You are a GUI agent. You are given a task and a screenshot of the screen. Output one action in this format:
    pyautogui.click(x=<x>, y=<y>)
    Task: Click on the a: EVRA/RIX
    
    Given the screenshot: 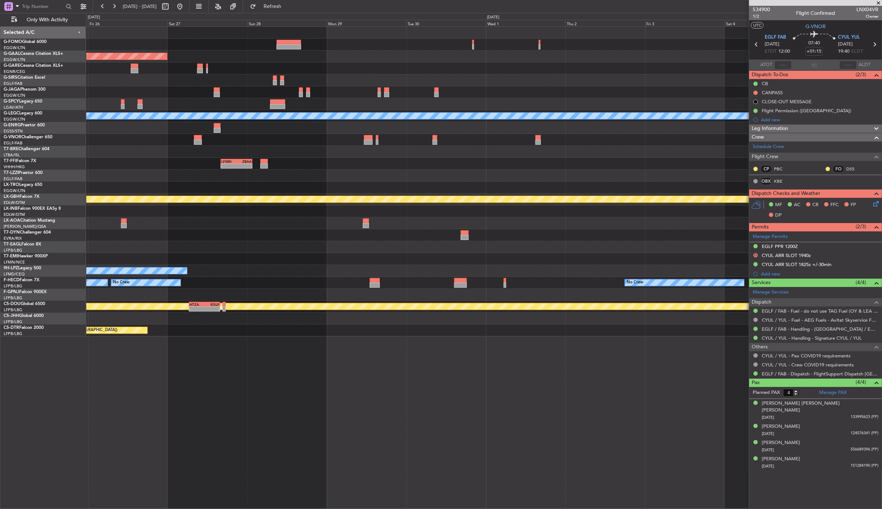 What is the action you would take?
    pyautogui.click(x=13, y=238)
    